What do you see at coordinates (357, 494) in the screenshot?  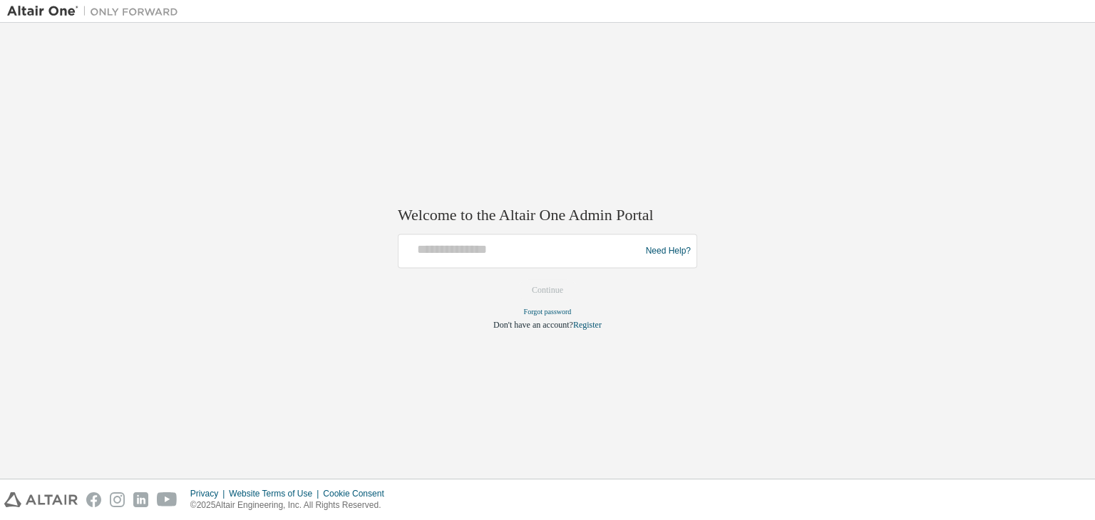 I see `div: Cookie Consent` at bounding box center [357, 494].